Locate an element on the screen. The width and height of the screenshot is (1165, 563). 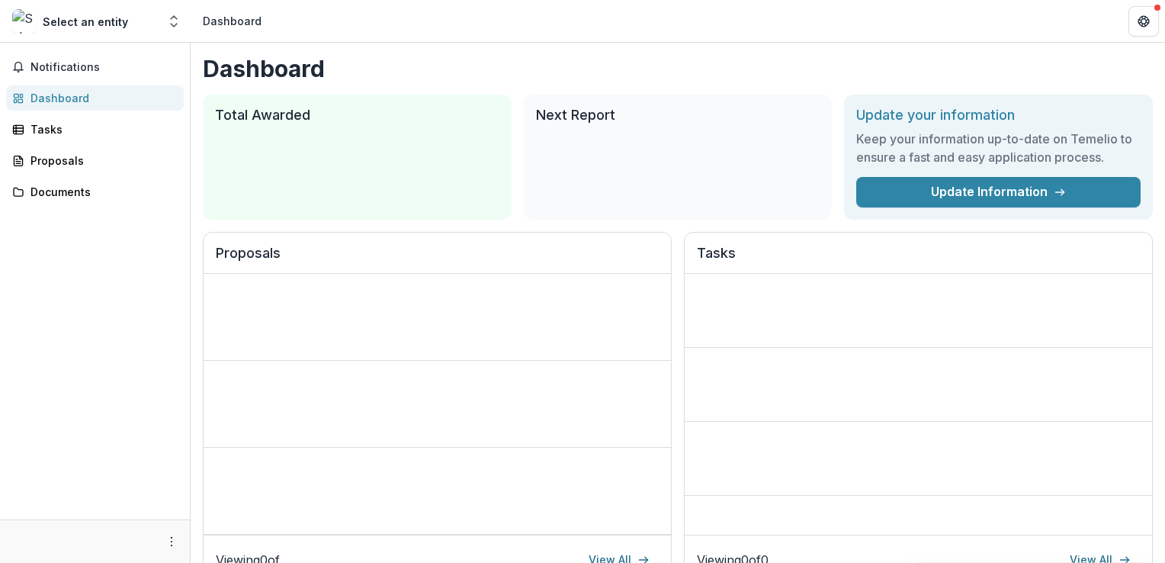
nav: breadcrumb is located at coordinates (232, 21).